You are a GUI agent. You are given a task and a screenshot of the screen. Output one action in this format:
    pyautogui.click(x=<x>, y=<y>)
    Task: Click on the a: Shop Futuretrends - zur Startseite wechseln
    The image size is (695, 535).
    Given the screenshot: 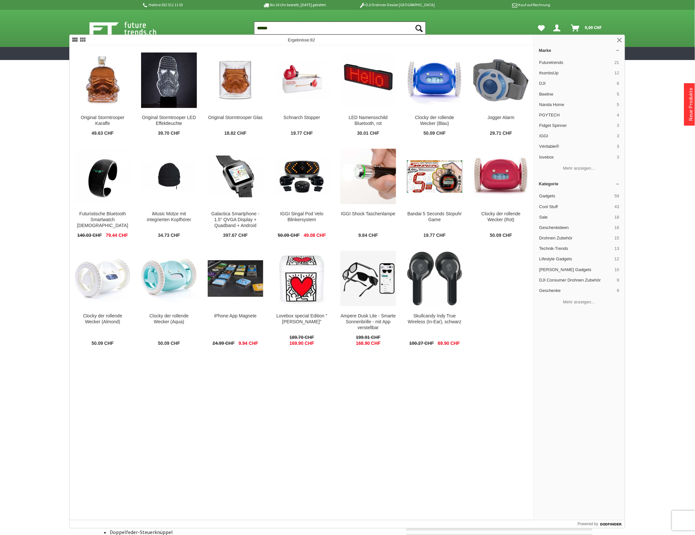 What is the action you would take?
    pyautogui.click(x=130, y=28)
    